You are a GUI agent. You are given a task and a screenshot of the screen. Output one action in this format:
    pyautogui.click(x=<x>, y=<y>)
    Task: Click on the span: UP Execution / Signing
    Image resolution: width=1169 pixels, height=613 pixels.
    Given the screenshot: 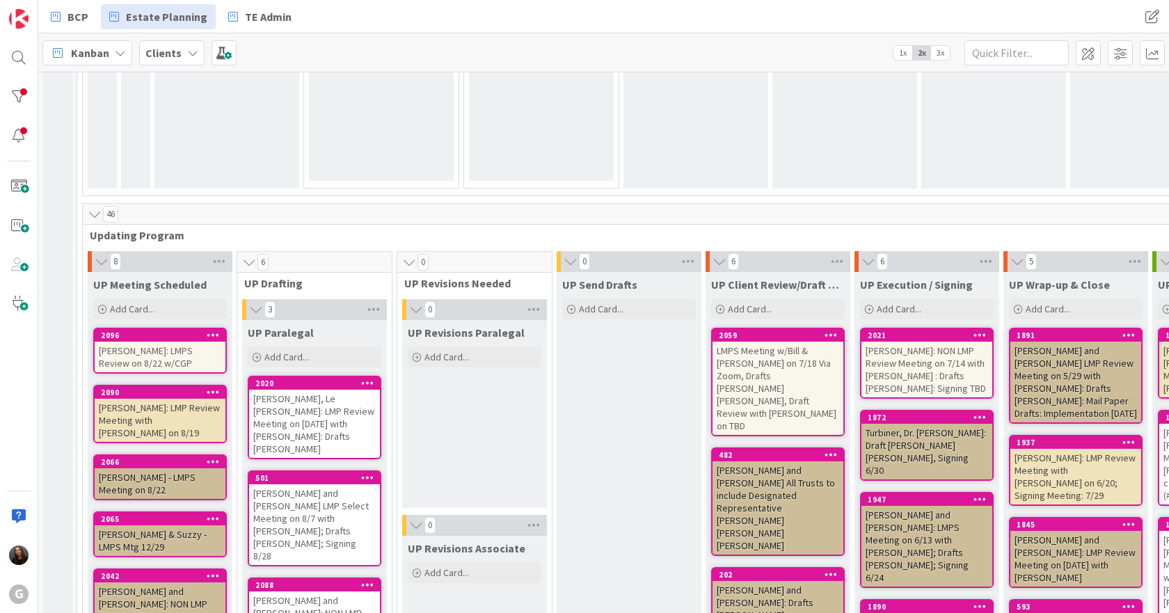 What is the action you would take?
    pyautogui.click(x=917, y=285)
    